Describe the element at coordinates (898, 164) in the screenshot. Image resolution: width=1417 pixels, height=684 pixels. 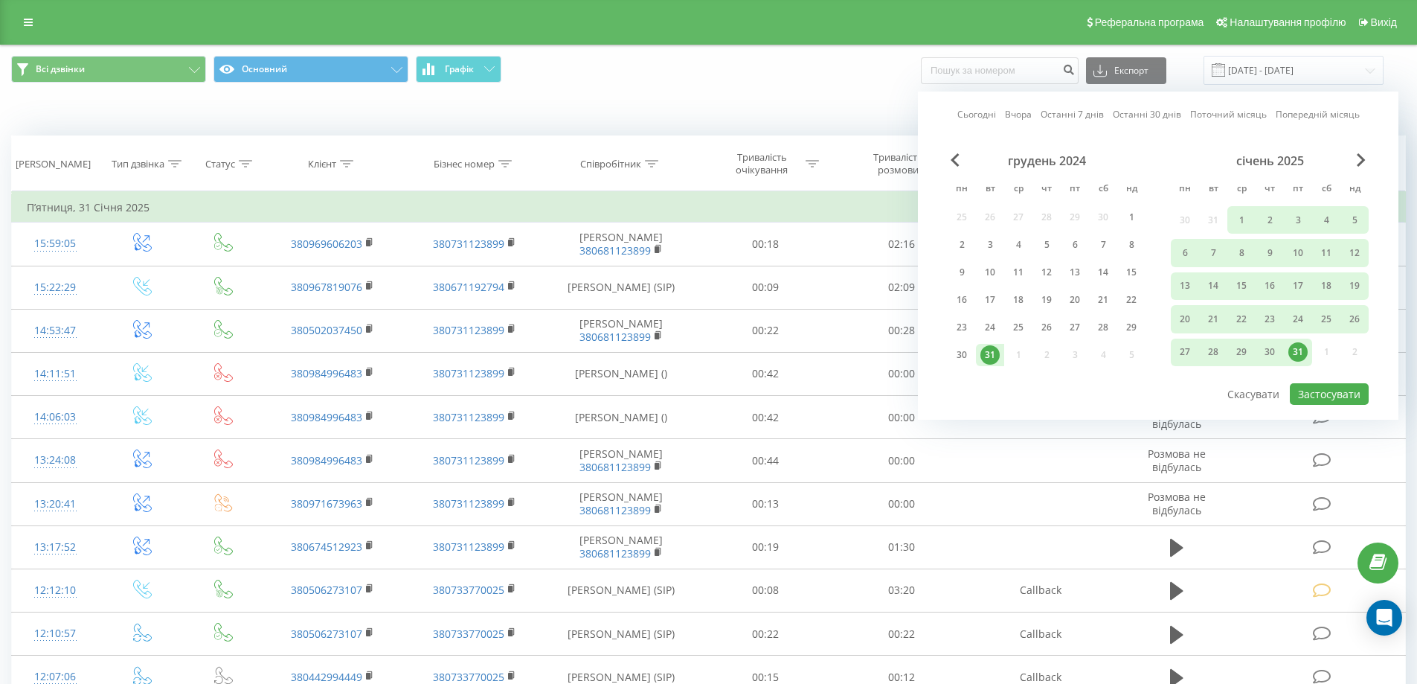
I see `div: Тривалість розмови` at that location.